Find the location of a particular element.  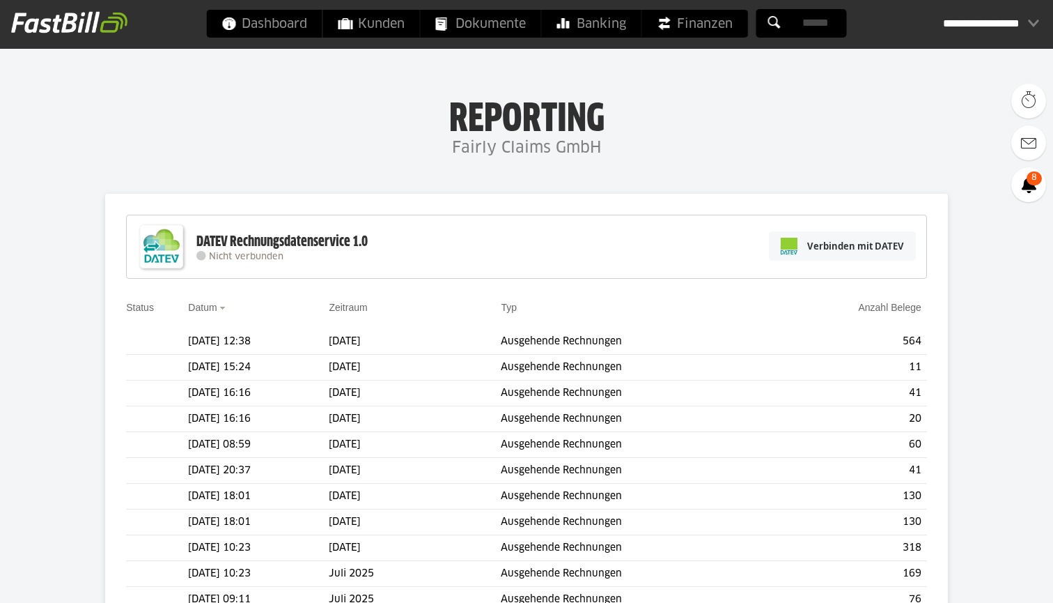

td: 60 is located at coordinates (850, 445).